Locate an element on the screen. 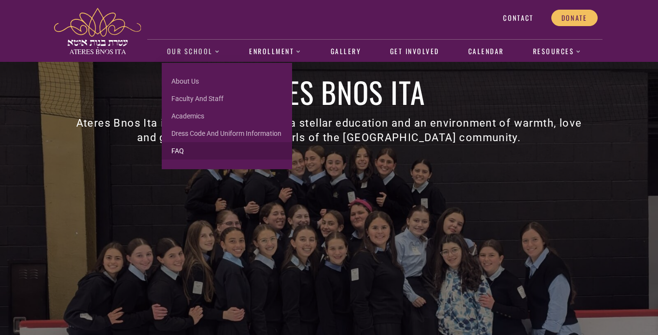  a: Dress Code and Uniform Information is located at coordinates (227, 133).